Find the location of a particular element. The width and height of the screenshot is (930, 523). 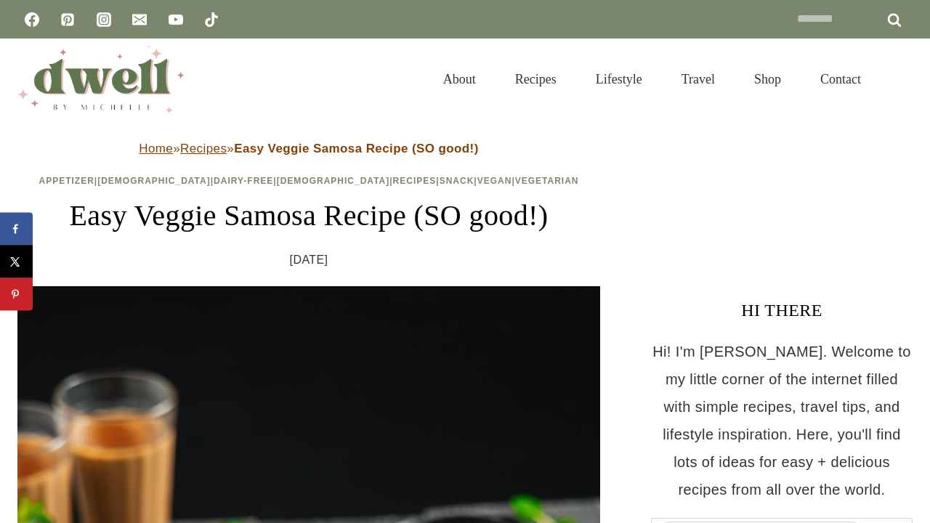

img: DWELL by michelle is located at coordinates (101, 79).